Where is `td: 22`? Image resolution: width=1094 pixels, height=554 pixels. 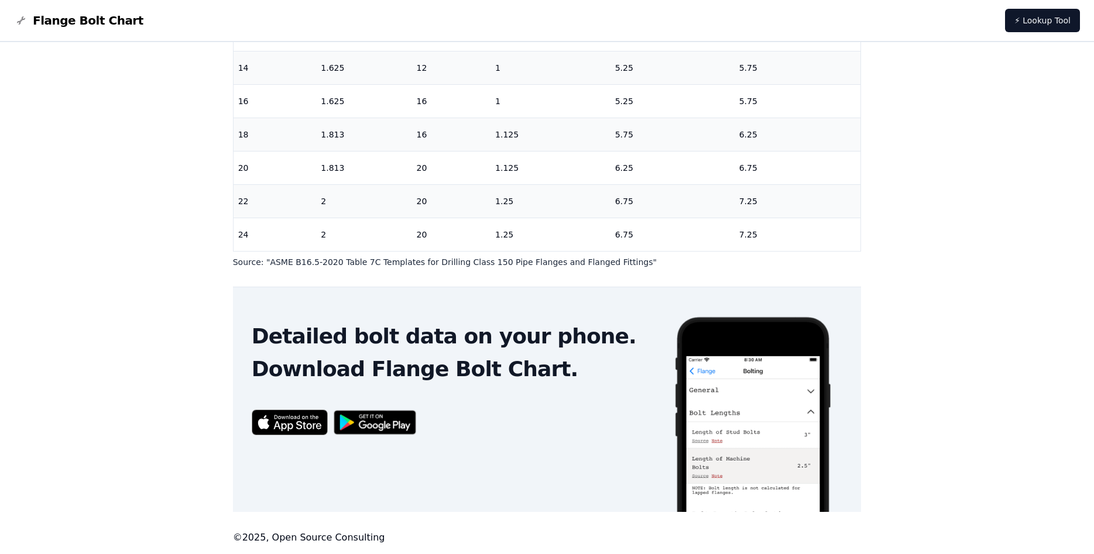
td: 22 is located at coordinates (275, 201).